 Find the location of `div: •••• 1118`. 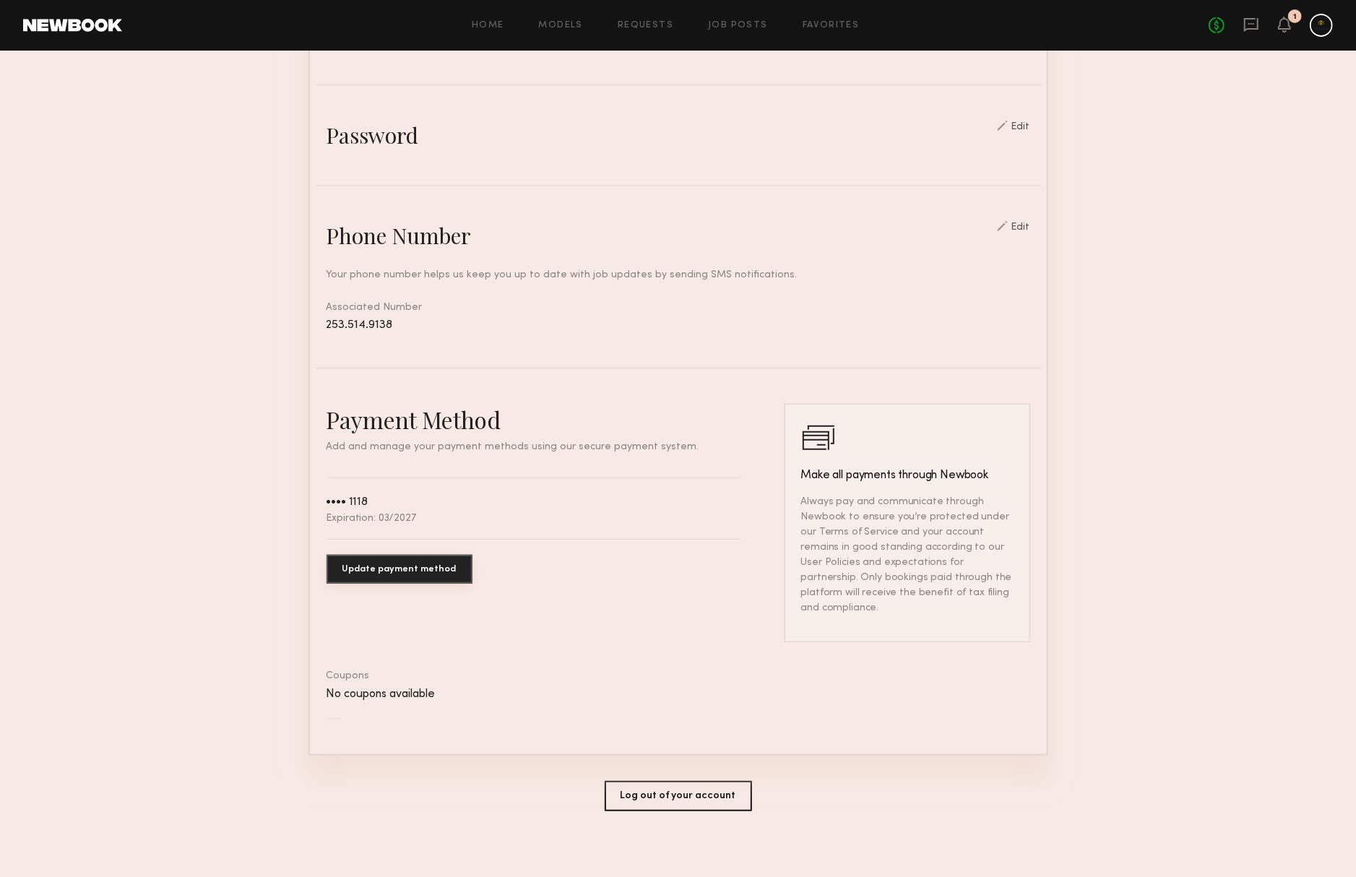

div: •••• 1118 is located at coordinates (347, 502).